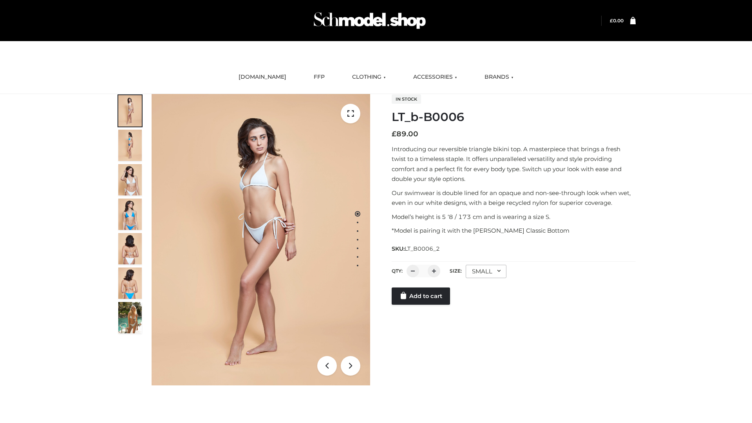 This screenshot has height=423, width=752. What do you see at coordinates (130, 214) in the screenshot?
I see `img: ArielClassicBikiniTop_CloudNine_AzureSky_OW114ECO_4-scaled.jpg` at bounding box center [130, 214].